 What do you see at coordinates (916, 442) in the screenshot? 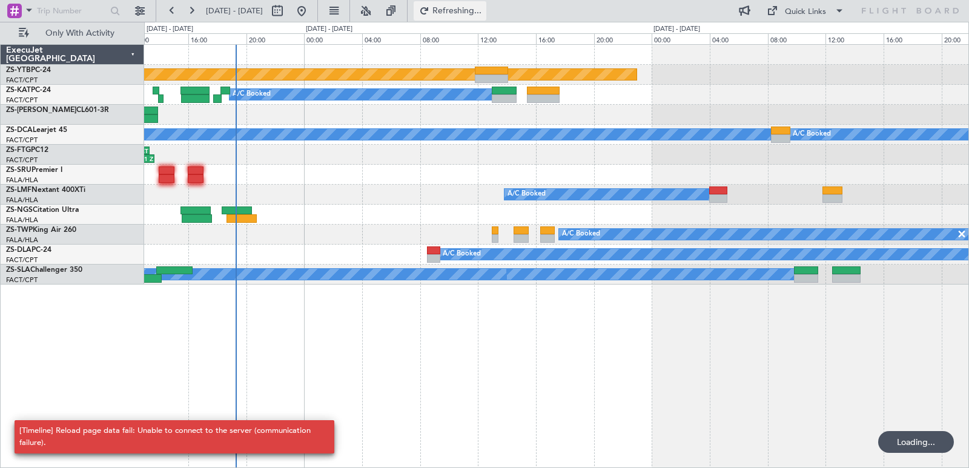
I see `div: Loading...` at bounding box center [916, 442].